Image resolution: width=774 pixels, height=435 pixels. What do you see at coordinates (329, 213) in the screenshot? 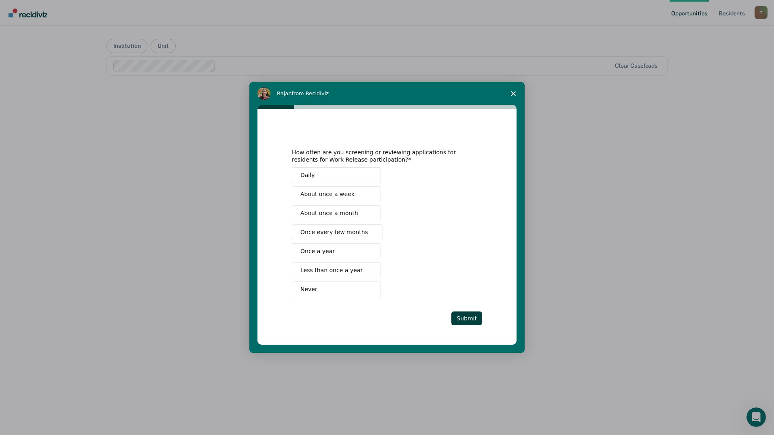
I see `span: About once a month` at bounding box center [329, 213].